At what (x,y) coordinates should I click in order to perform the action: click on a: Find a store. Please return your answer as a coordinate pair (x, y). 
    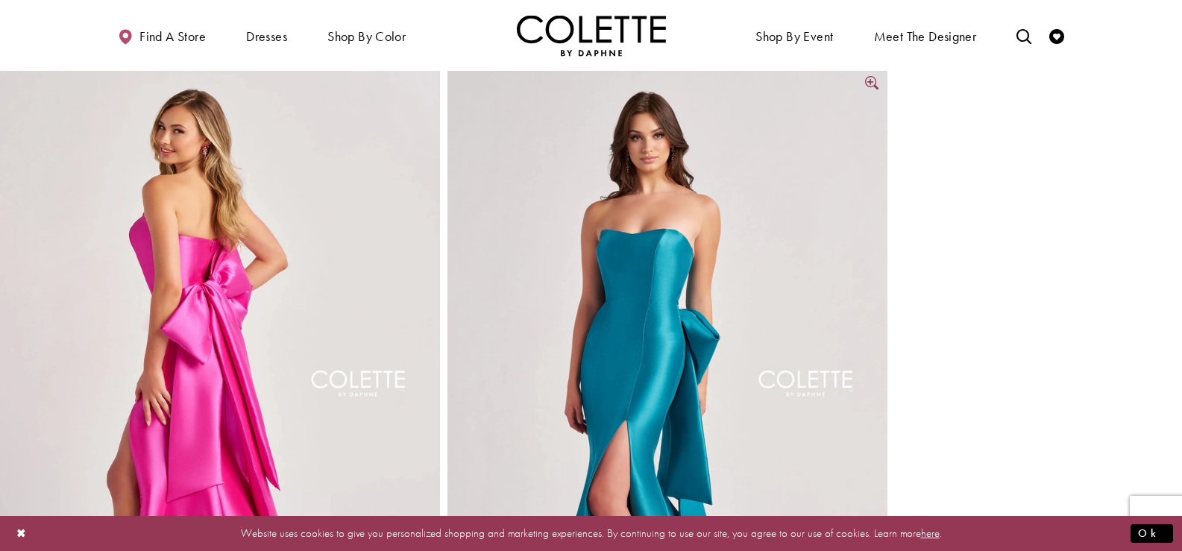
    Looking at the image, I should click on (162, 35).